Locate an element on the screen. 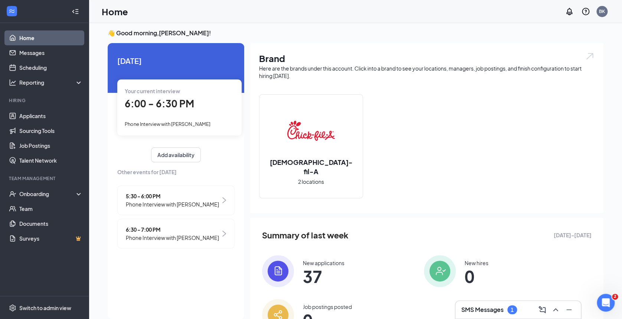  button: Add availability is located at coordinates (176, 155).